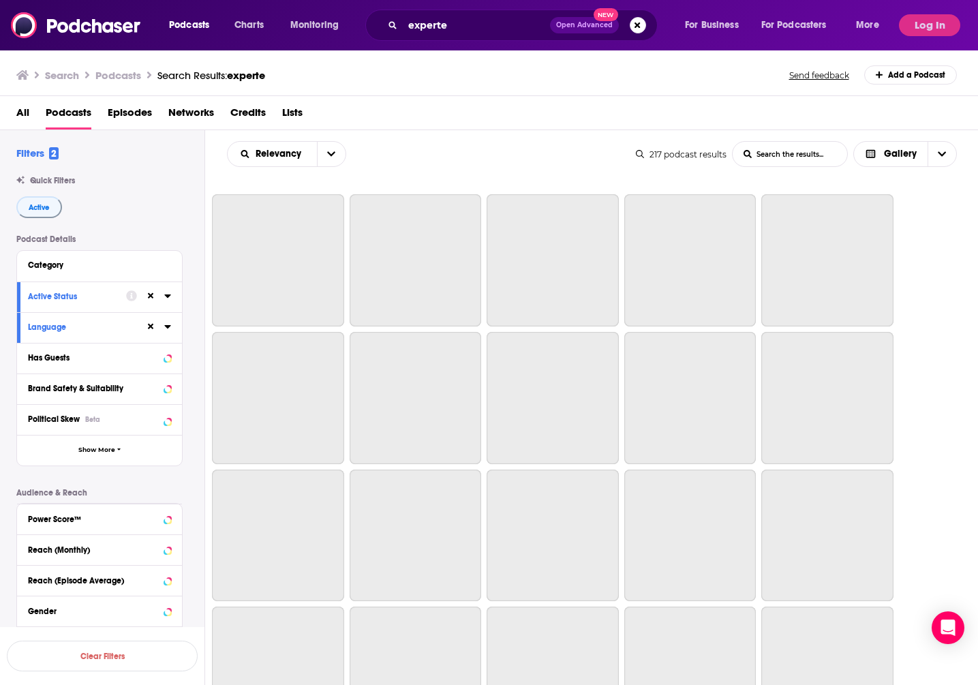 This screenshot has height=685, width=978. Describe the element at coordinates (100, 580) in the screenshot. I see `button: Reach (Episode Average)` at that location.